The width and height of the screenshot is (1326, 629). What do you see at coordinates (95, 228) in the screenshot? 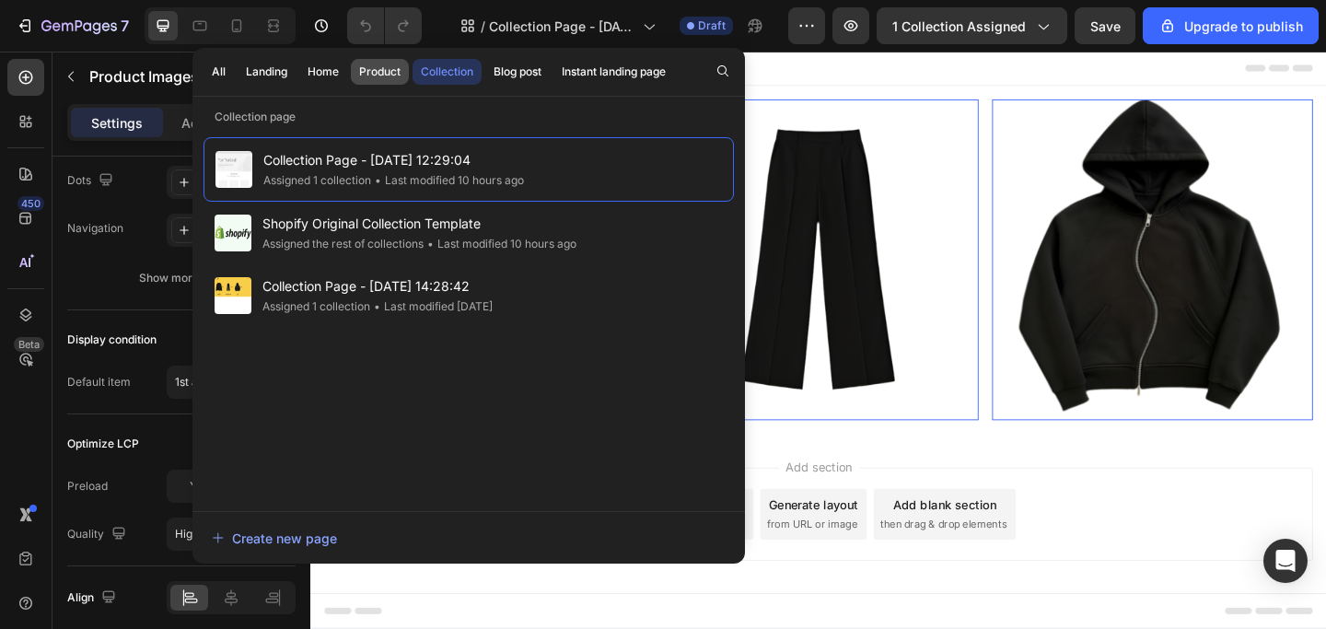
I see `div: Navigation` at bounding box center [95, 228].